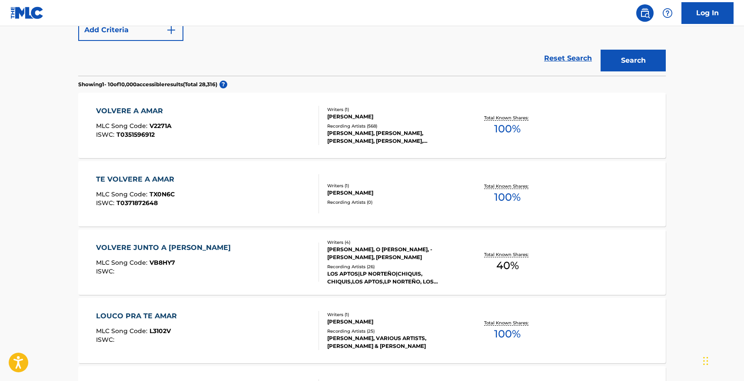 The image size is (744, 381). Describe the element at coordinates (148, 84) in the screenshot. I see `p: Showing 1 - 10 of 10,000 accessible results (Total 28,316 )` at that location.